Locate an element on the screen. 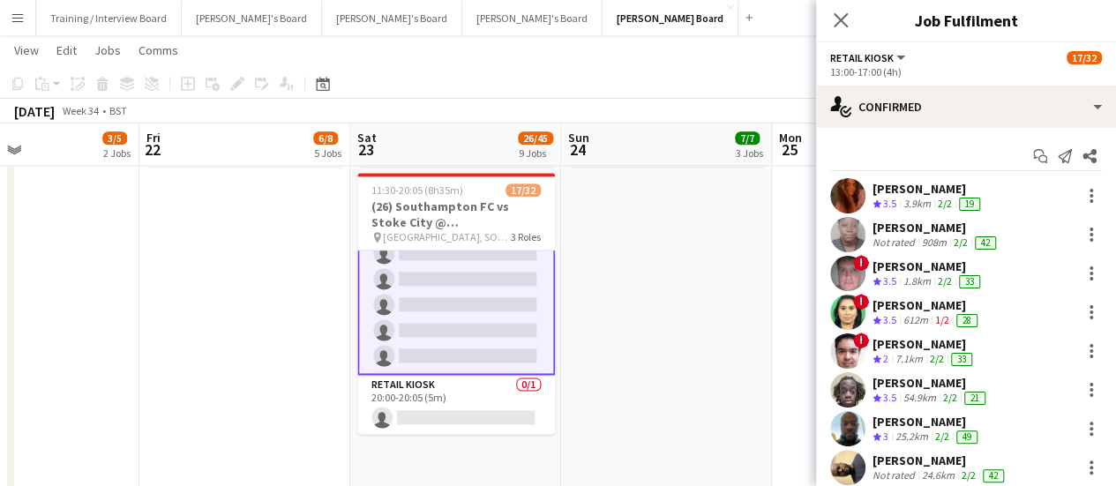  h3: Job Fulfilment is located at coordinates (966, 20).